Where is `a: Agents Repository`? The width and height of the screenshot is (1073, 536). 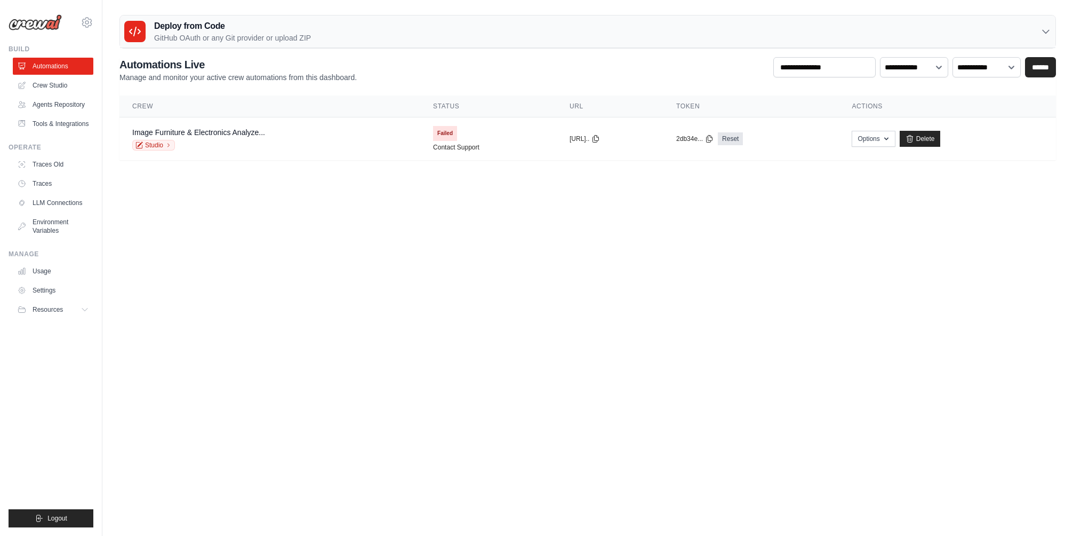
a: Agents Repository is located at coordinates (53, 105).